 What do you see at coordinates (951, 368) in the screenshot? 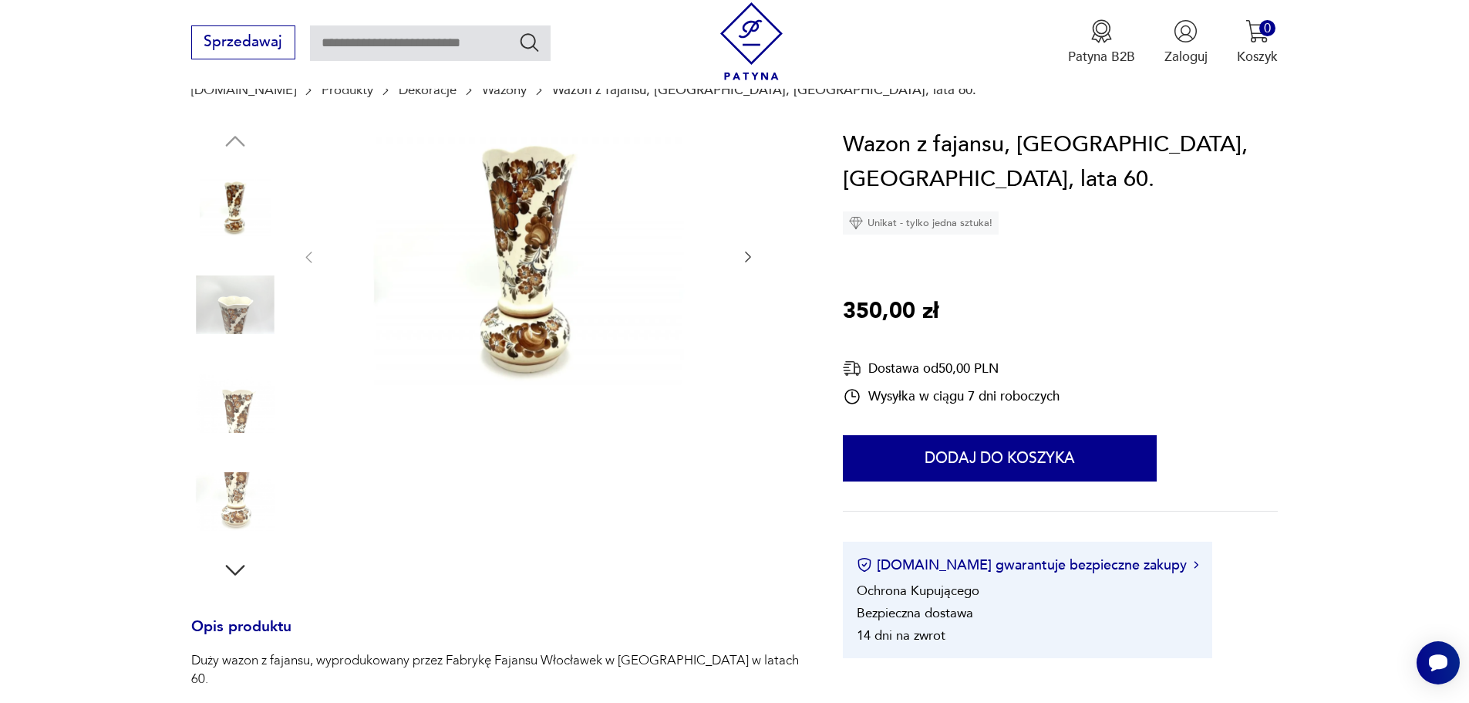
I see `div: Dostawa od 50,00 PLN` at bounding box center [951, 368].